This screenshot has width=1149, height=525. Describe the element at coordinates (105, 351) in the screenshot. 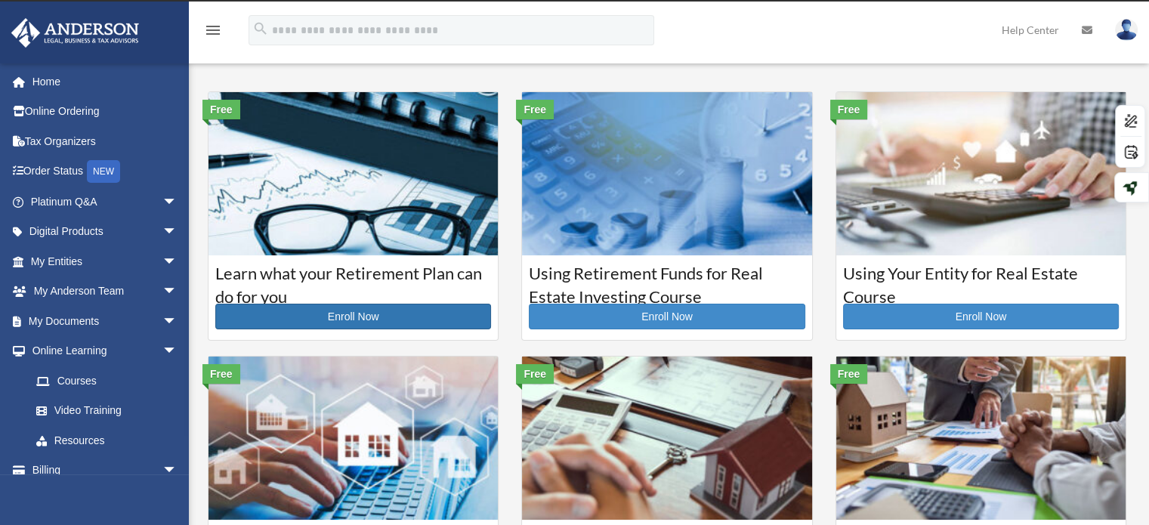

I see `a: Online Learningarrow_drop_down` at that location.